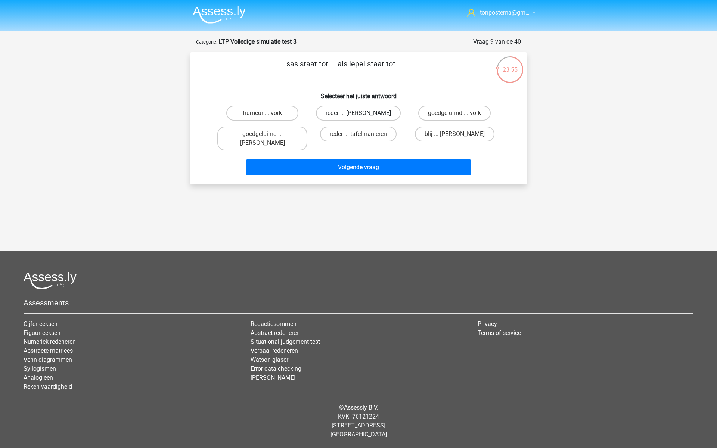  I want to click on label: humeur ... vork, so click(262, 113).